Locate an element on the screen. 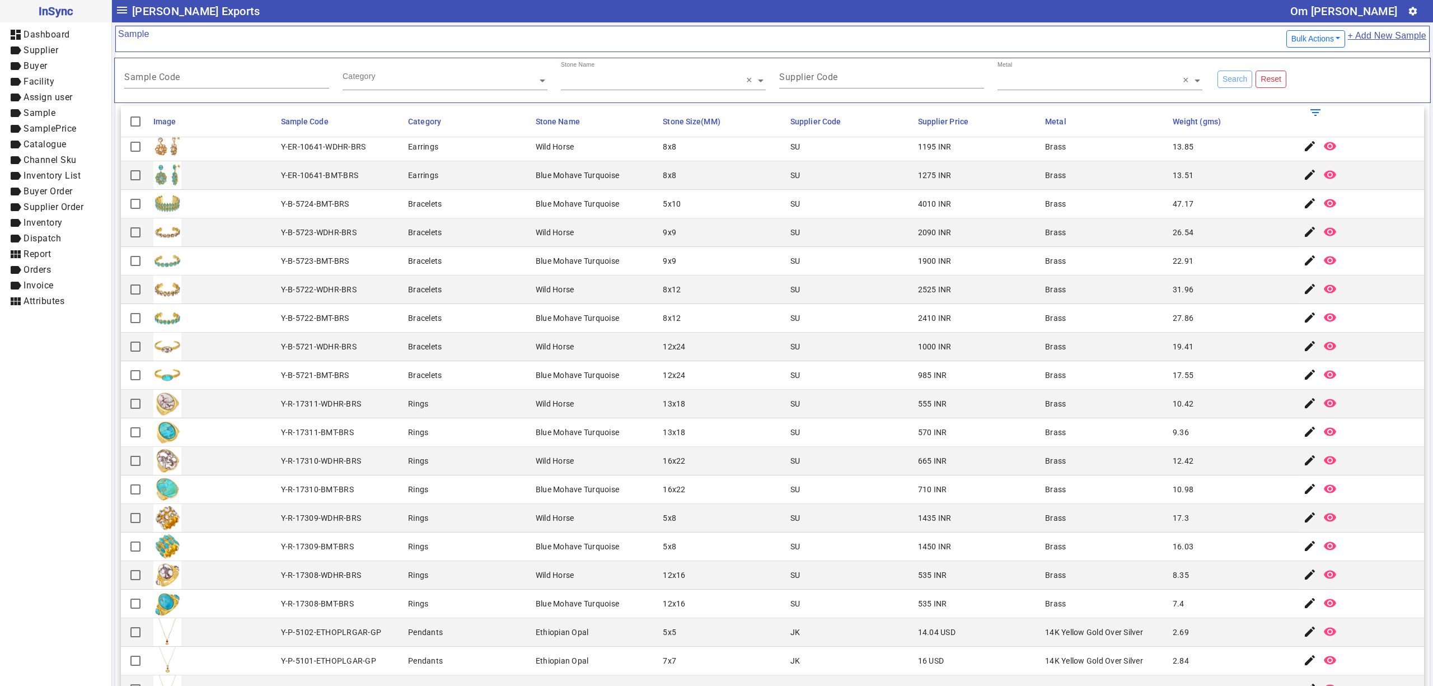 Image resolution: width=1433 pixels, height=686 pixels. div: 47.17 is located at coordinates (1183, 204).